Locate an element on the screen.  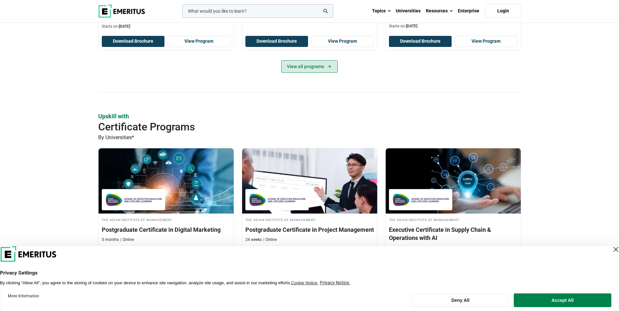
h3: Executive Certificate in Supply Chain & Operations with AI is located at coordinates (453, 234).